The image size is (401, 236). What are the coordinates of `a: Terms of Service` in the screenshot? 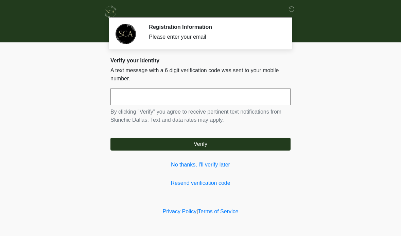 It's located at (218, 212).